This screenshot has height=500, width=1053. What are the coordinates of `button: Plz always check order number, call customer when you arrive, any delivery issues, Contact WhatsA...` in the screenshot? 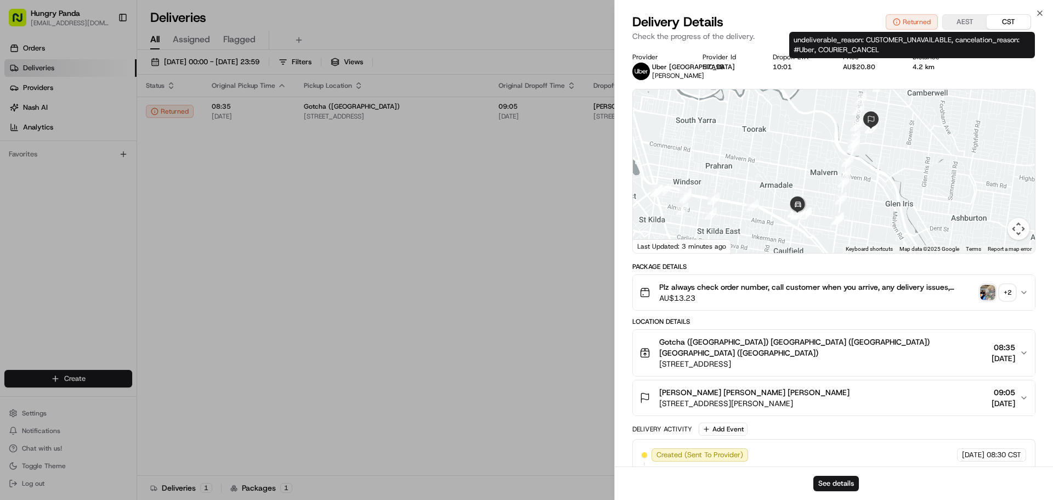 It's located at (834, 292).